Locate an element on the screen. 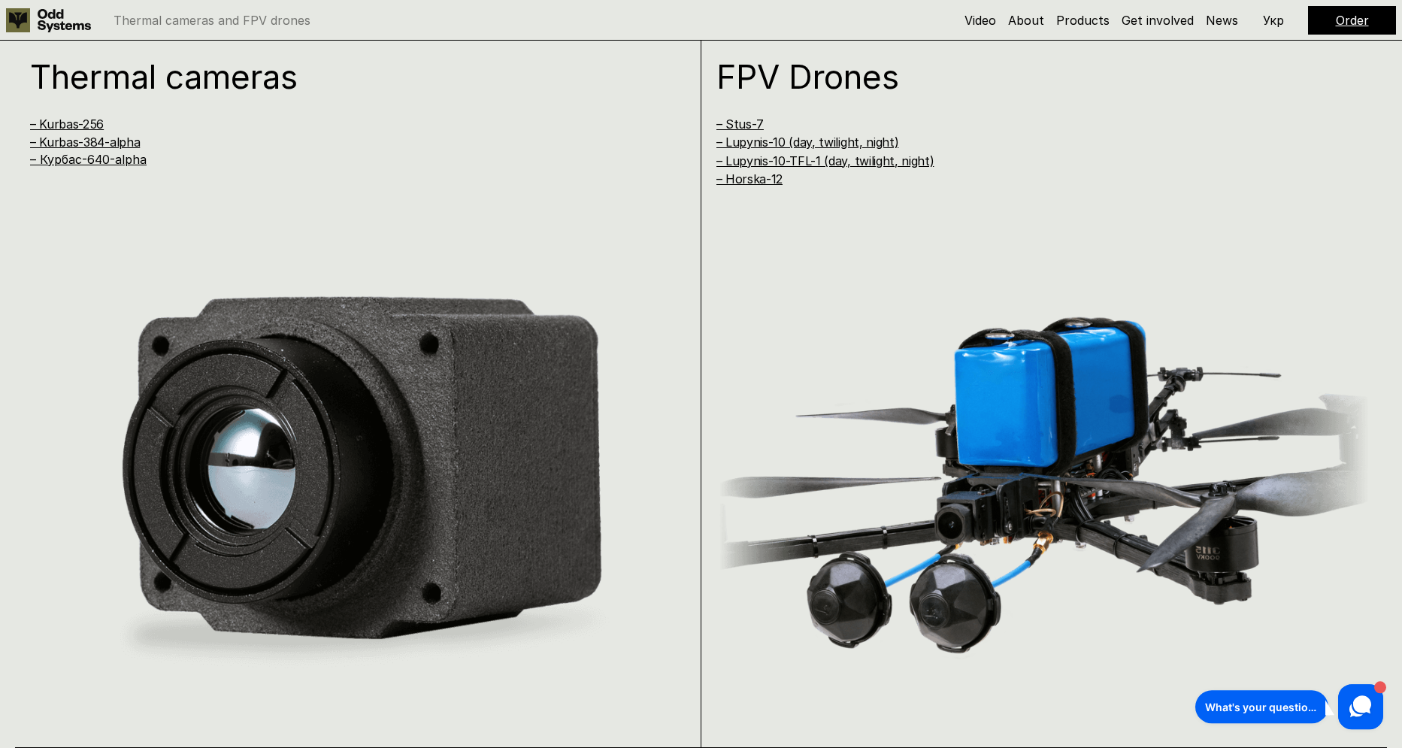 Image resolution: width=1402 pixels, height=748 pixels. a: – Lupynis-10-TFL-1 (day, twilight, night) is located at coordinates (825, 161).